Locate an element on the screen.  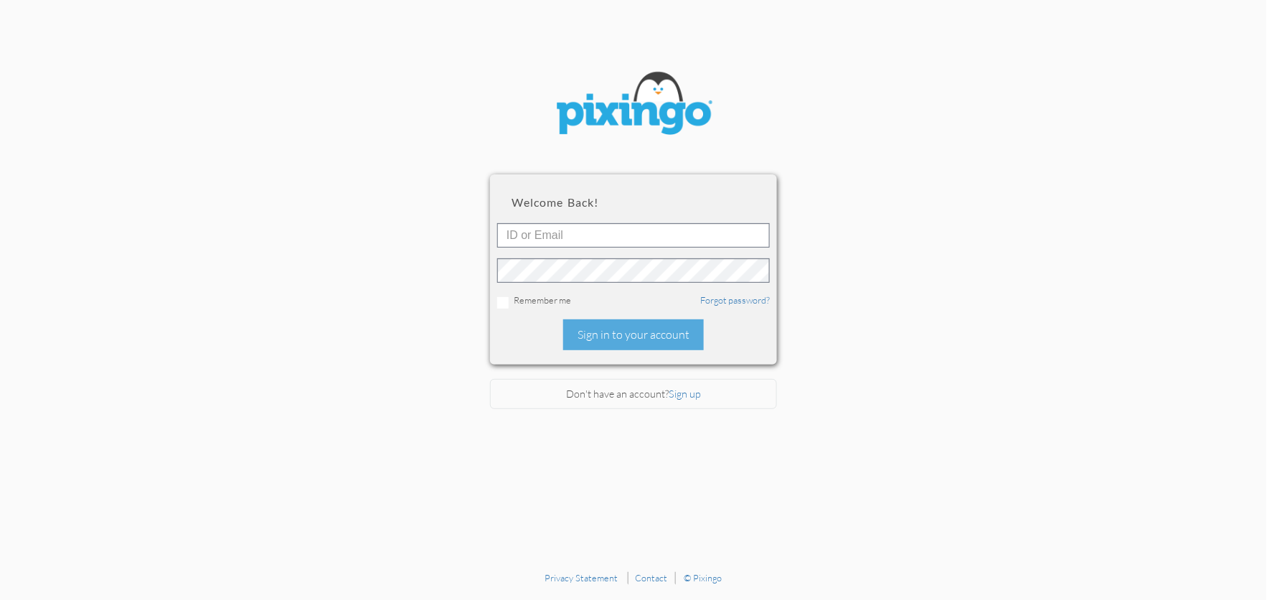
a: Forgot password? is located at coordinates (735, 300).